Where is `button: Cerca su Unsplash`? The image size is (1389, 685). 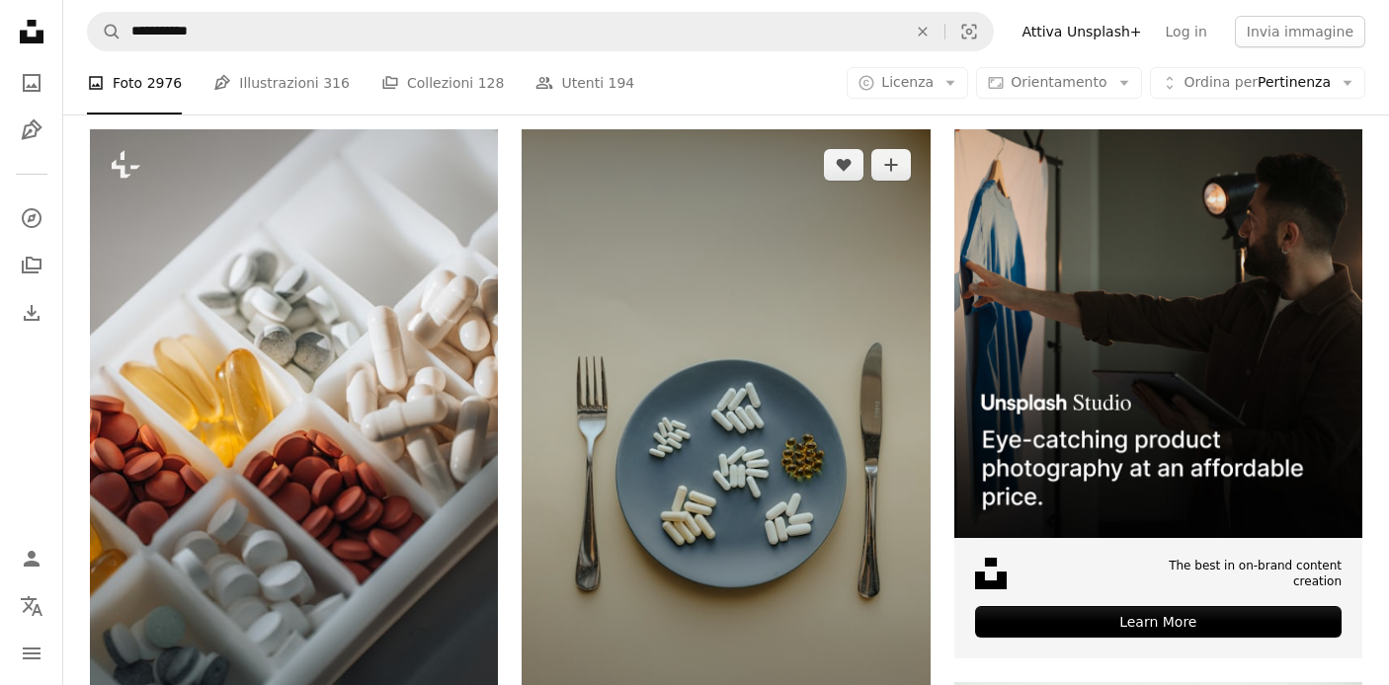
button: Cerca su Unsplash is located at coordinates (105, 32).